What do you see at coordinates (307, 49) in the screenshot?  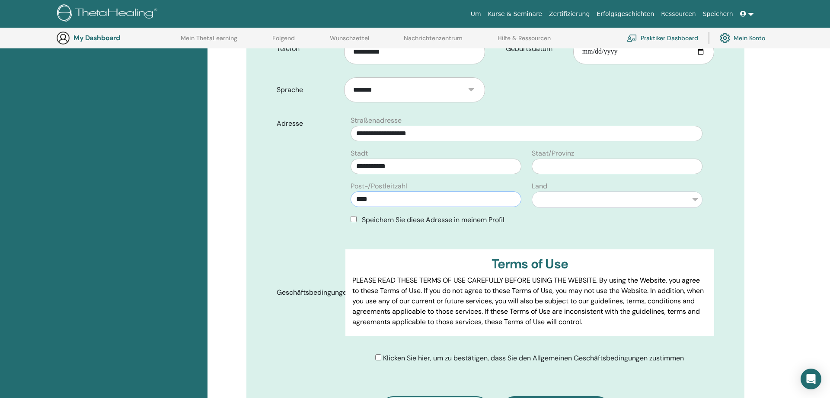 I see `label: Telefon` at bounding box center [307, 49].